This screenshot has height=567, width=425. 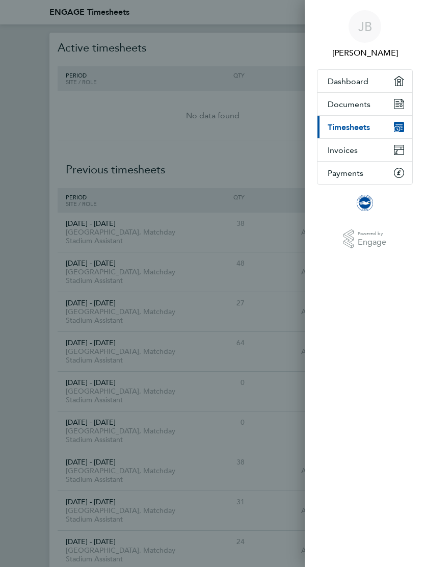 I want to click on span: Timesheets, so click(x=349, y=127).